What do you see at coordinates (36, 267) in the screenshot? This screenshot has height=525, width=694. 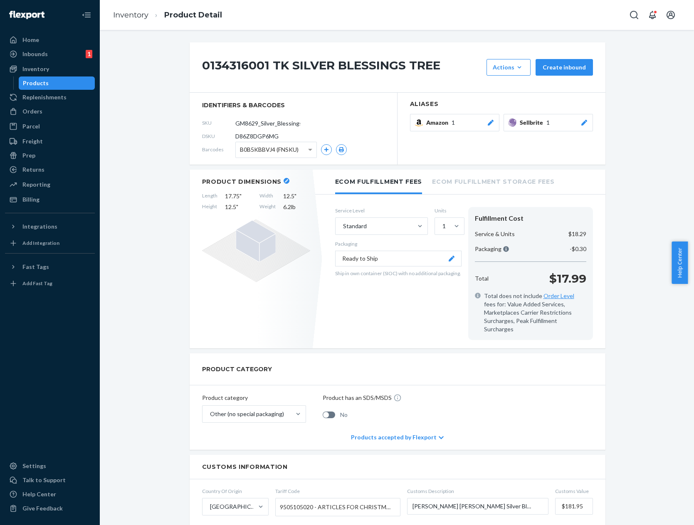 I see `div: Fast Tags` at bounding box center [36, 267].